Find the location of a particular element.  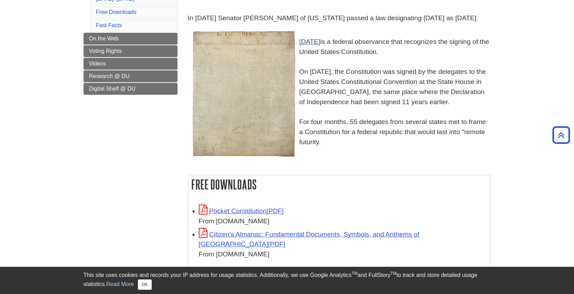

a: Back to Top is located at coordinates (561, 135).